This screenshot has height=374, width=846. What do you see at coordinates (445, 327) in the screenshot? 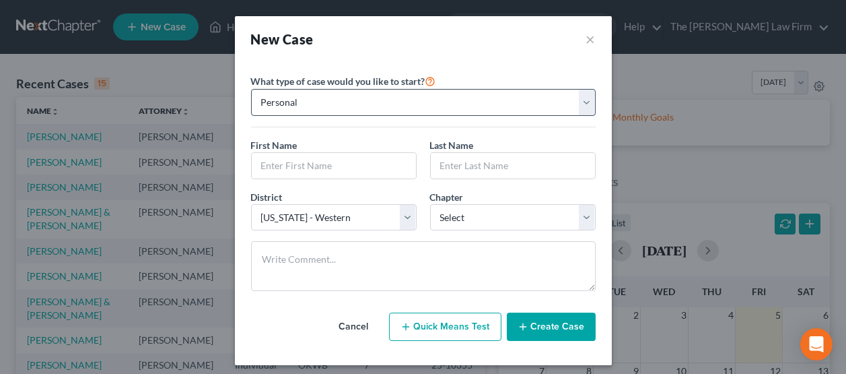
I see `button: Quick Means Test` at bounding box center [445, 327].